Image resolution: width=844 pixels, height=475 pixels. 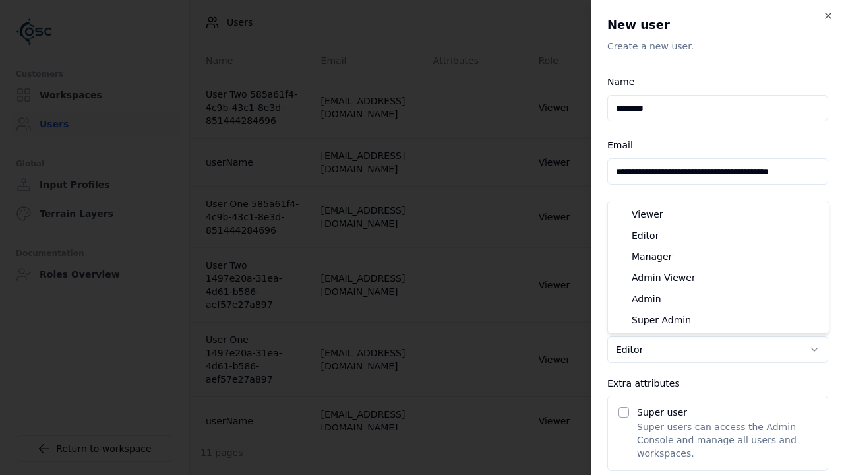 What do you see at coordinates (646, 299) in the screenshot?
I see `span: Admin` at bounding box center [646, 299].